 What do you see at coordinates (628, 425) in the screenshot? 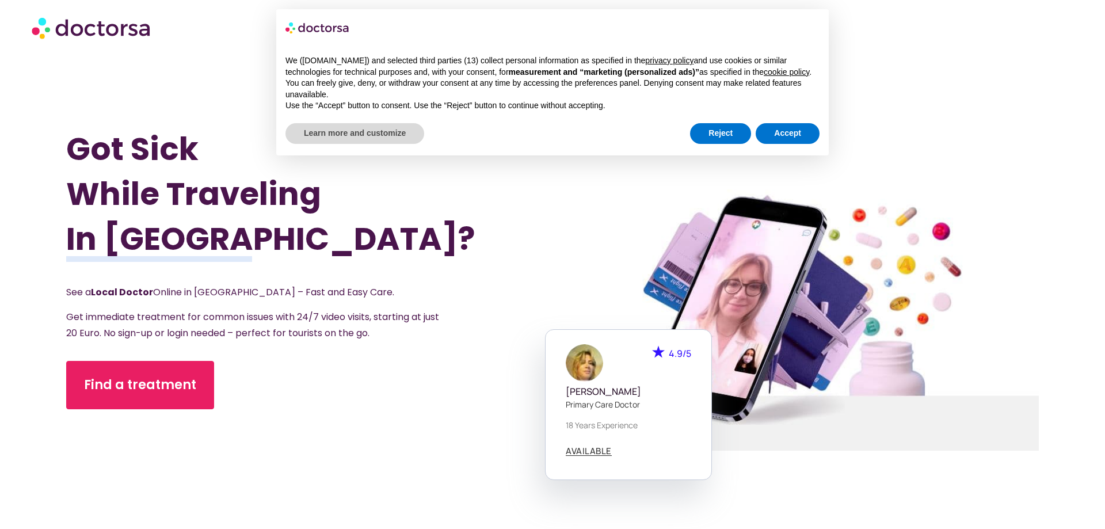
I see `p: 18 years experience` at bounding box center [628, 425].